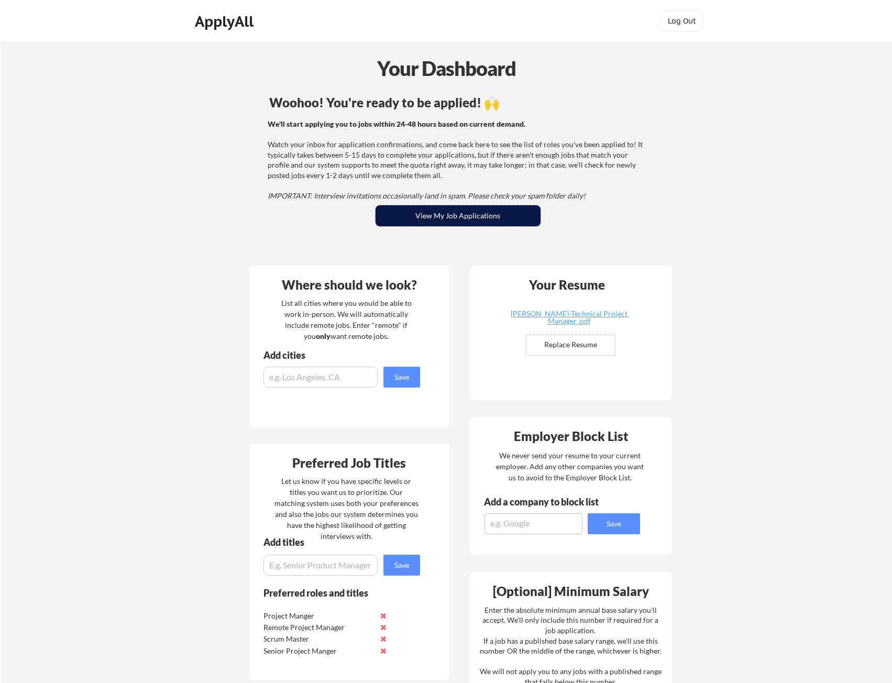  What do you see at coordinates (396, 124) in the screenshot?
I see `strong: We'll start applying you to jobs within 24-48 hours based on current demand.` at bounding box center [396, 124].